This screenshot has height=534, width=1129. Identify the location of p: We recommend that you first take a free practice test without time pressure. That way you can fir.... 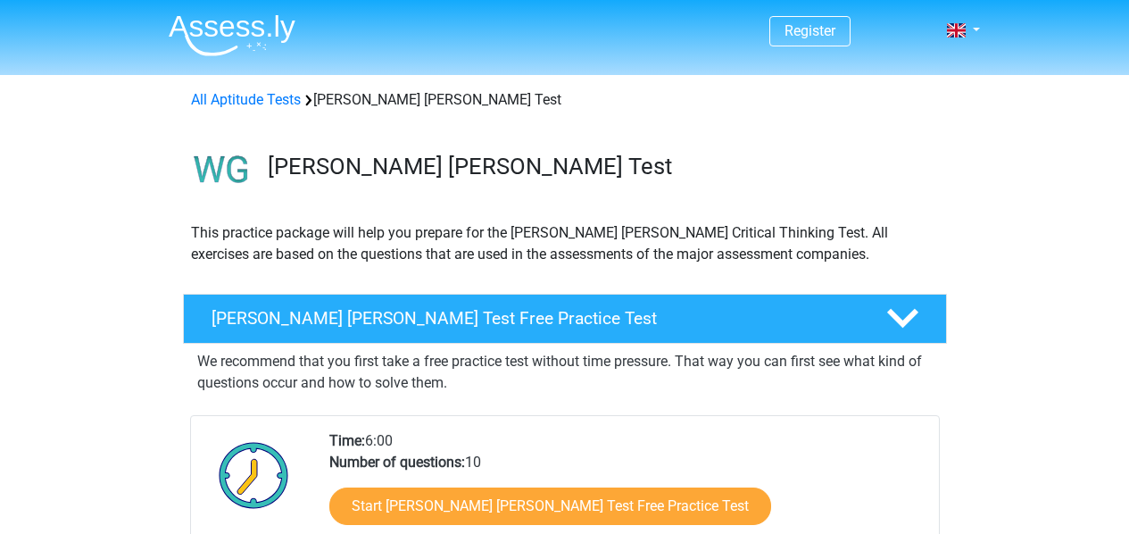
(565, 372).